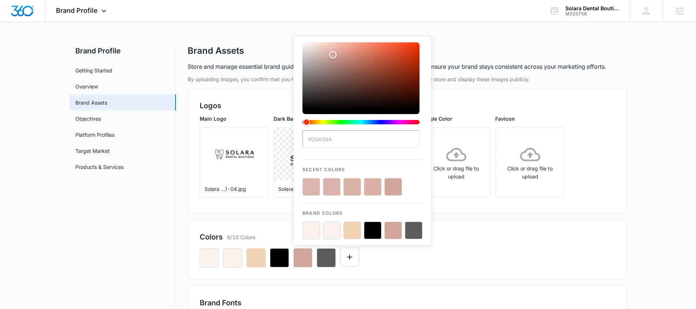 Image resolution: width=696 pixels, height=309 pixels. I want to click on div: Color, so click(361, 76).